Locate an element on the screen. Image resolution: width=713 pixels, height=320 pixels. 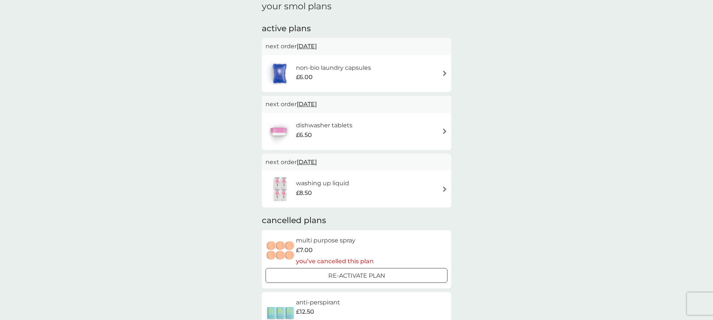
h6: anti-perspirant is located at coordinates (334, 302).